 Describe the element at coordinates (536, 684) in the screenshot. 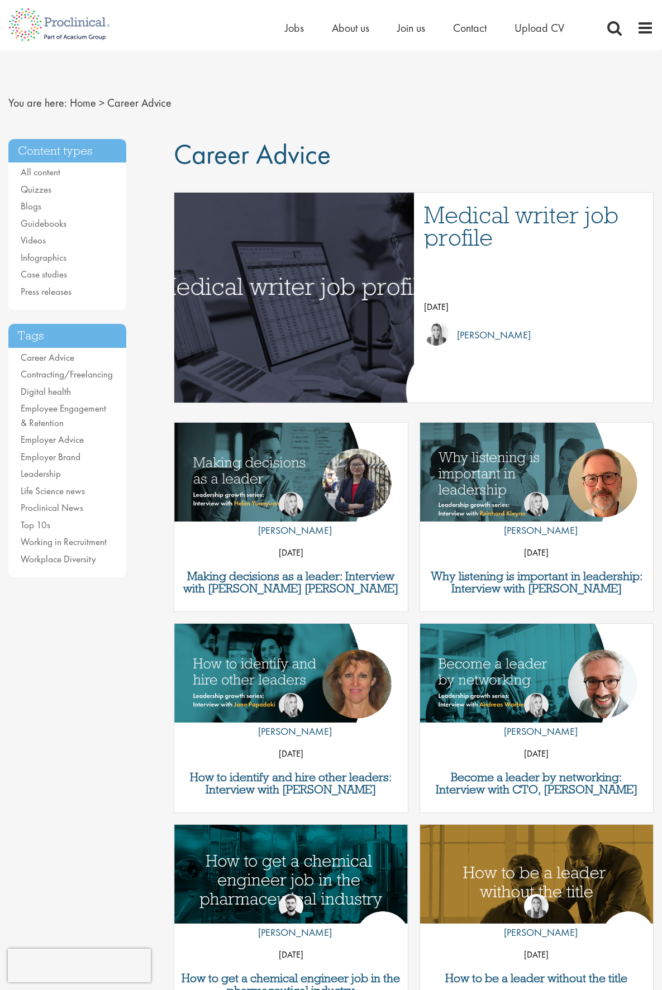

I see `img: Become a leader by networking | Proclinical Interview with Andreas Worberg` at that location.